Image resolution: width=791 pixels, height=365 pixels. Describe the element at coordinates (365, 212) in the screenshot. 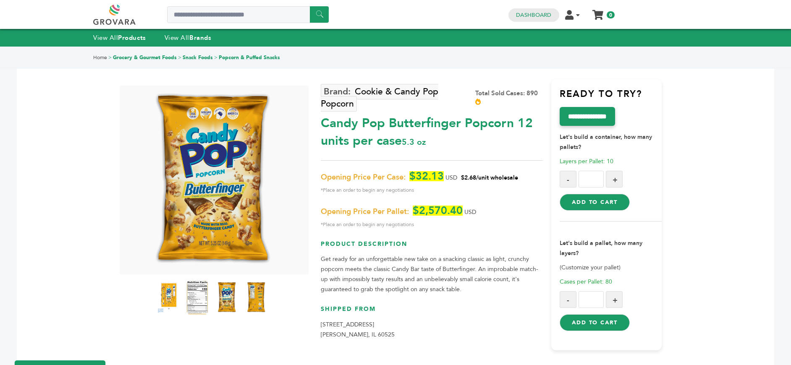

I see `span: Opening Price Per Pallet:` at that location.